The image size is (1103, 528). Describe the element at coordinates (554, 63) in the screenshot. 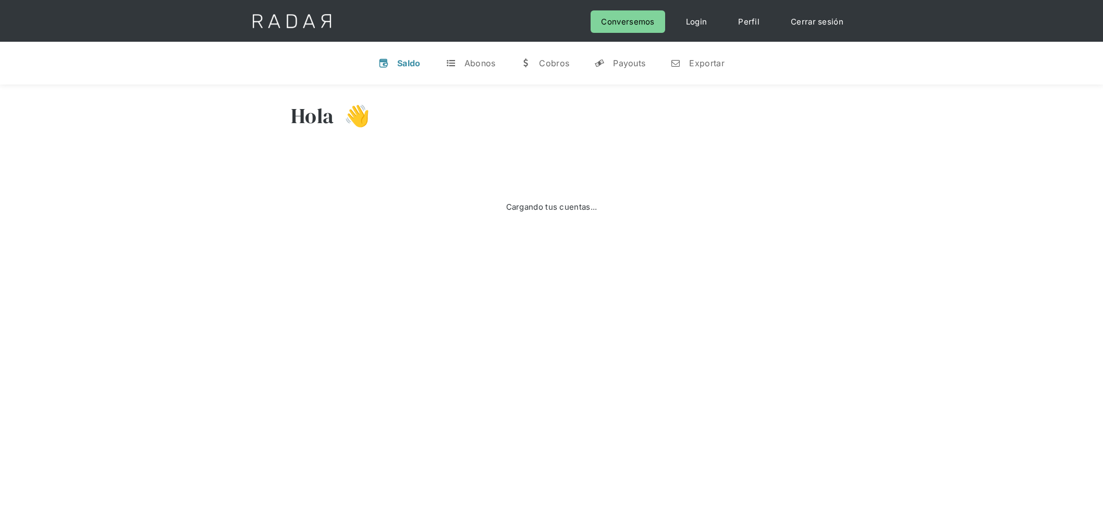

I see `div: Cobros` at that location.